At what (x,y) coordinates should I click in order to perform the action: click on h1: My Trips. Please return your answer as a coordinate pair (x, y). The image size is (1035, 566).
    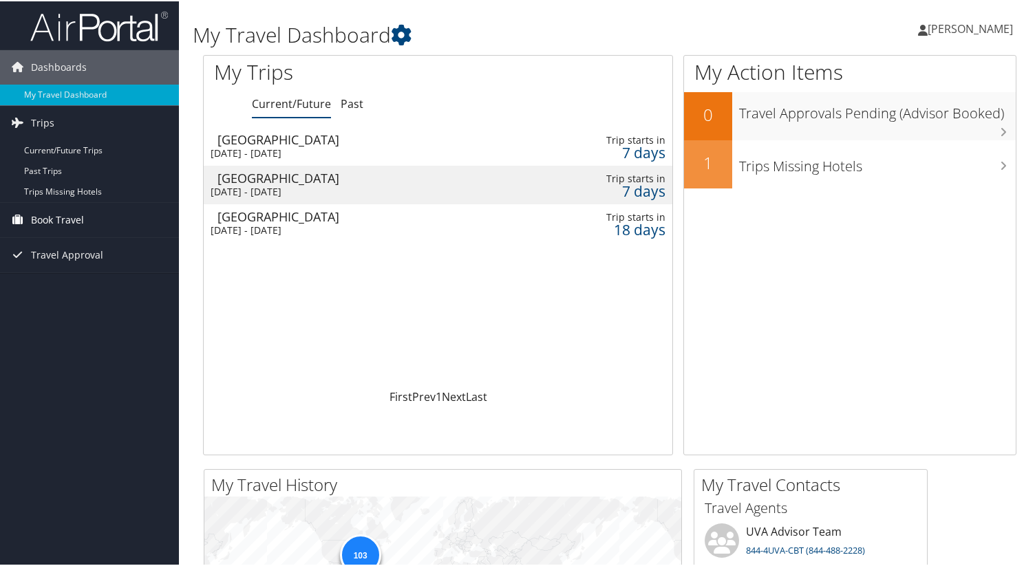
    Looking at the image, I should click on (340, 71).